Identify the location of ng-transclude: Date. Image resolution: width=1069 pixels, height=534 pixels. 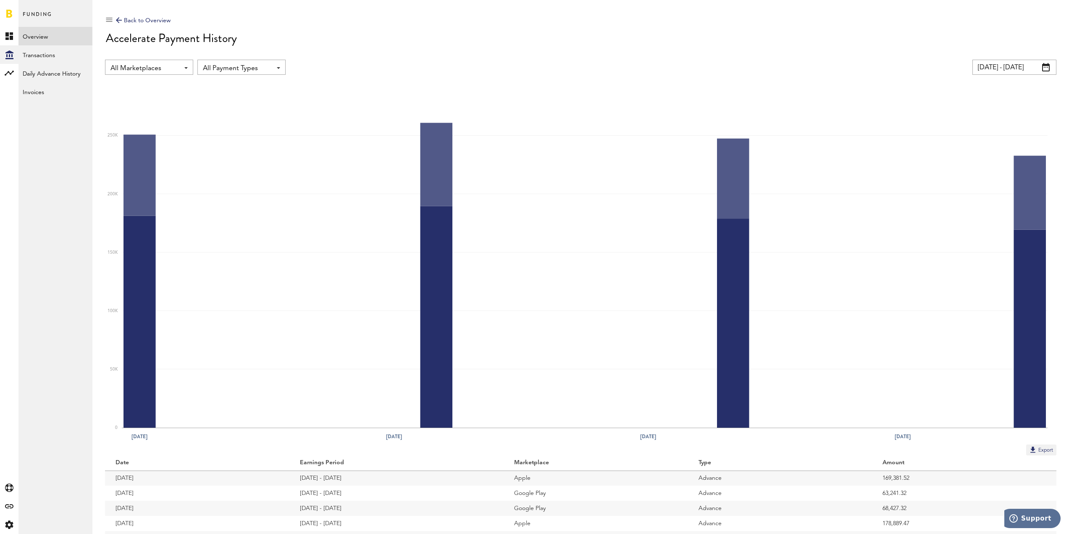
(123, 463).